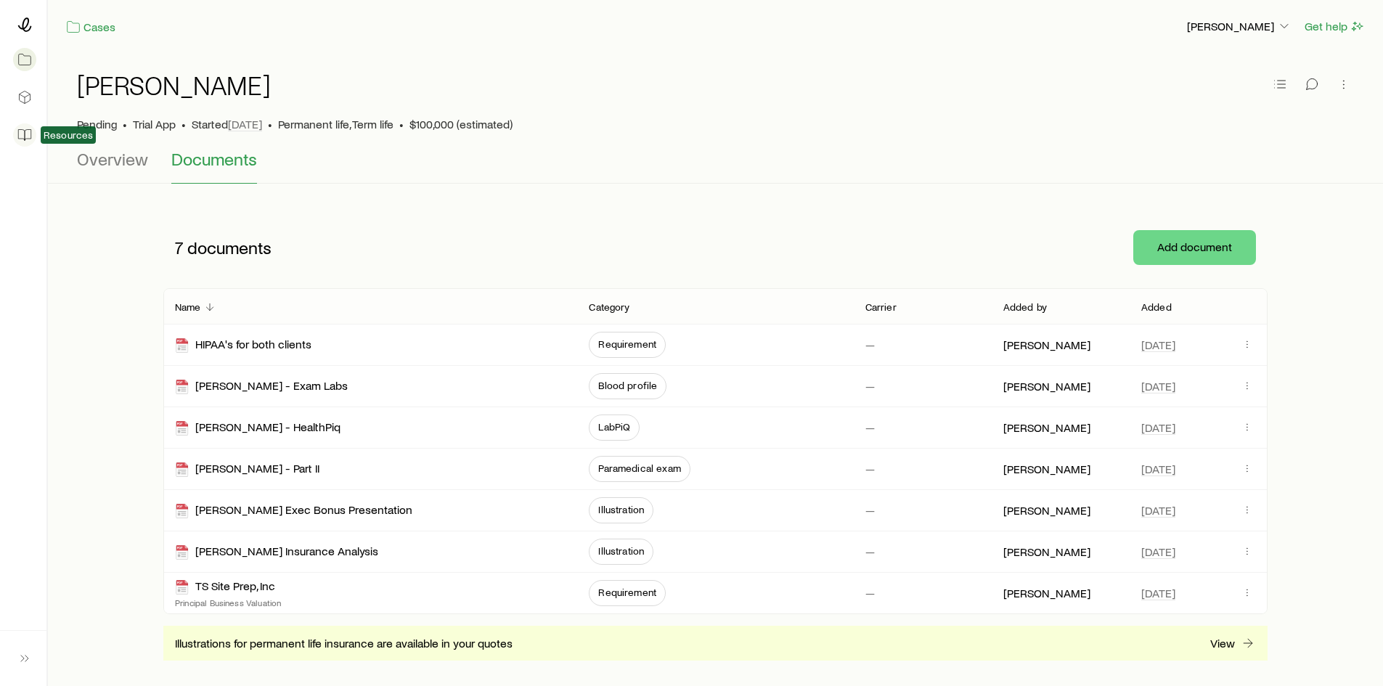  Describe the element at coordinates (614, 427) in the screenshot. I see `span: LabPiQ` at that location.